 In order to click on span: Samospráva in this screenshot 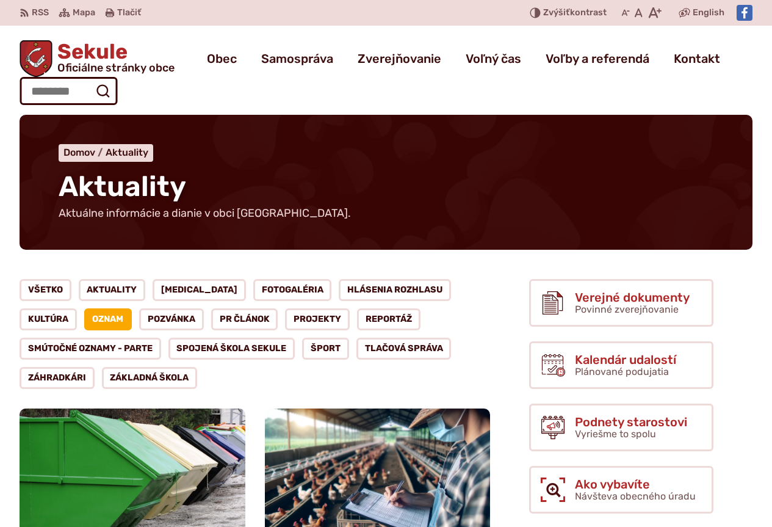, I will do `click(297, 59)`.